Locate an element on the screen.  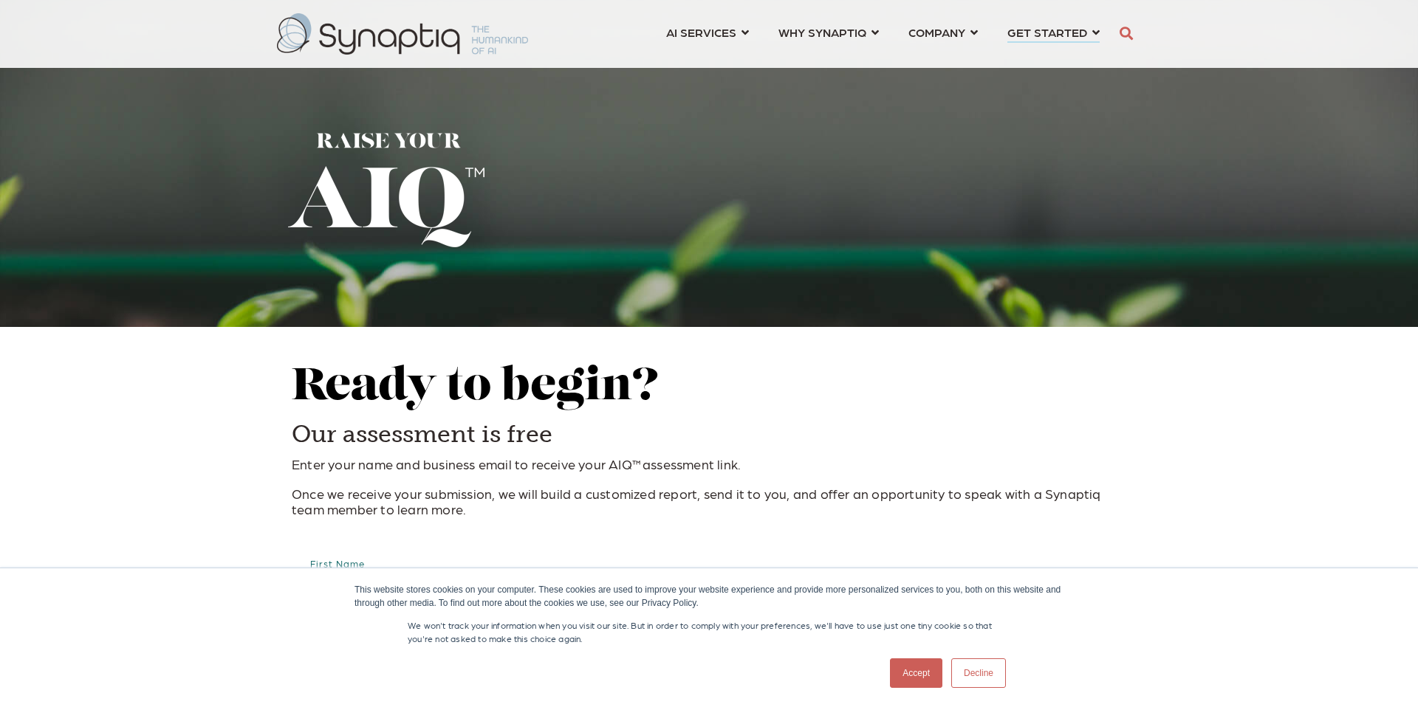
a: WHY SYNAPTIQ is located at coordinates (828, 32).